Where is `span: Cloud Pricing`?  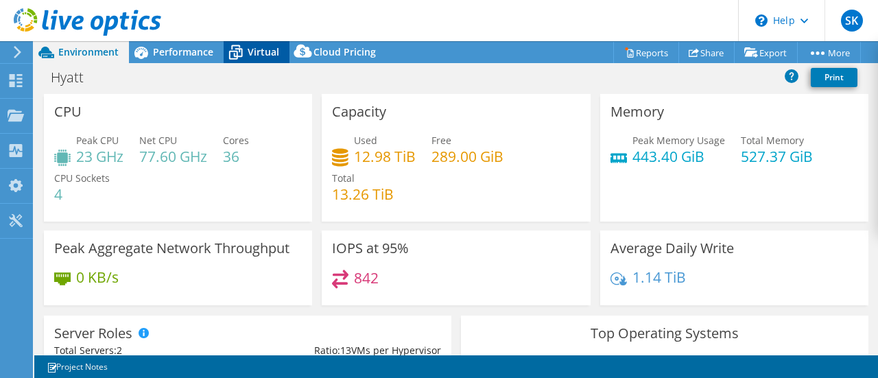 span: Cloud Pricing is located at coordinates (344, 51).